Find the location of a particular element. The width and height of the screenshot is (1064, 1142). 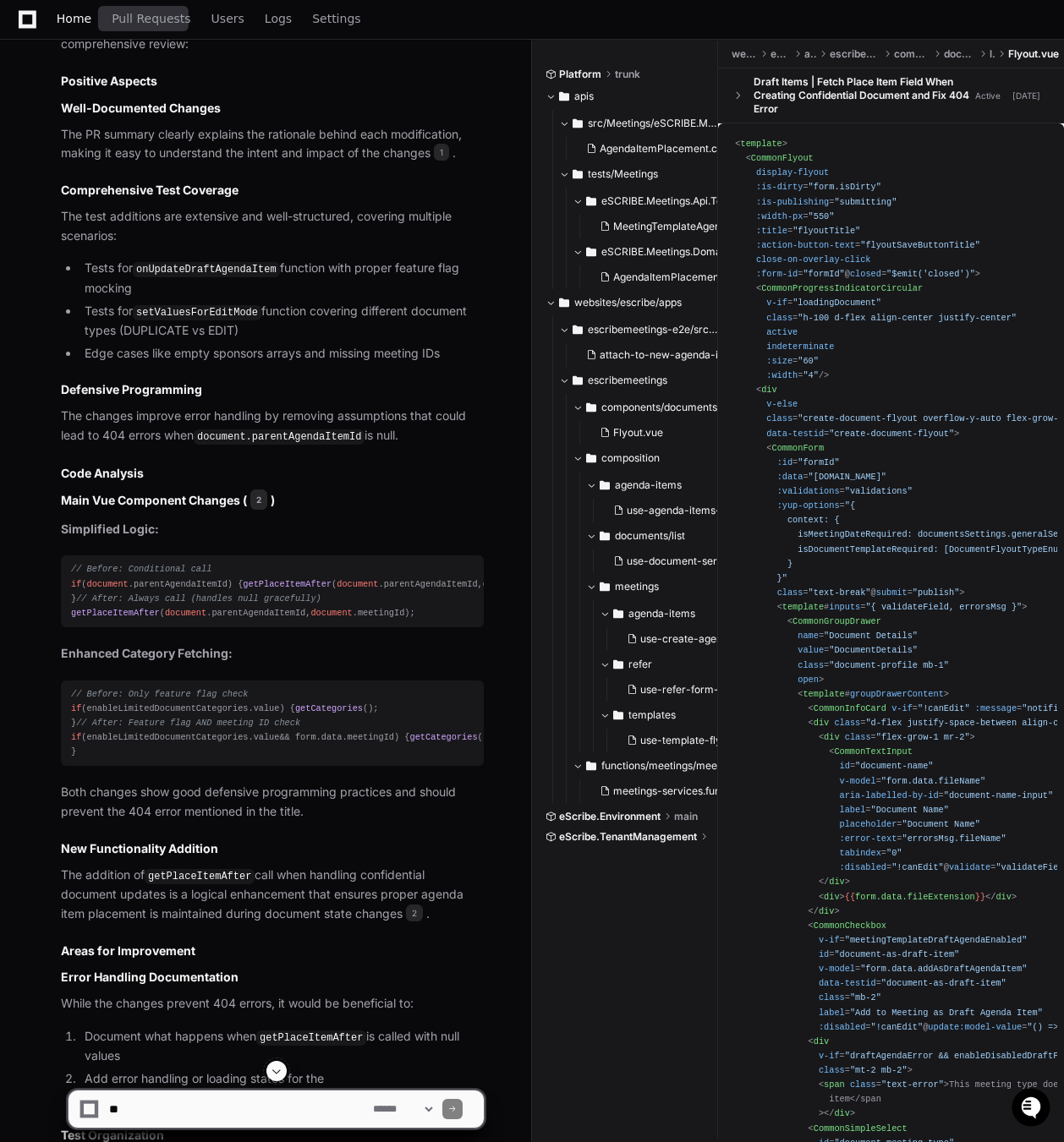

button: use-agenda-items-place-after.ts is located at coordinates (678, 511).